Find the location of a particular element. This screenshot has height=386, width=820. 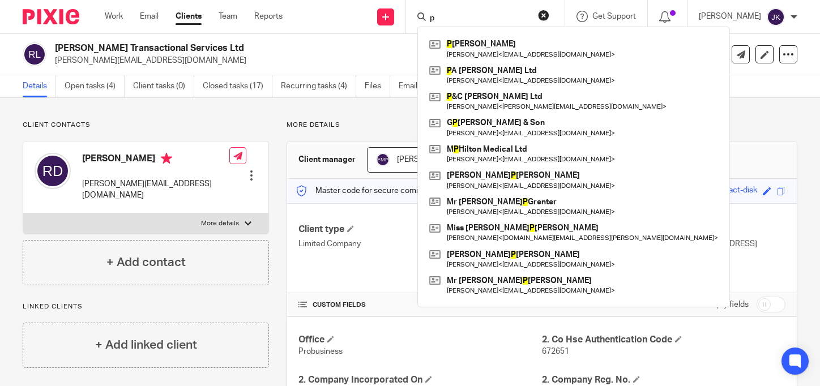

p: Master code for secure communications and files is located at coordinates (393, 191).